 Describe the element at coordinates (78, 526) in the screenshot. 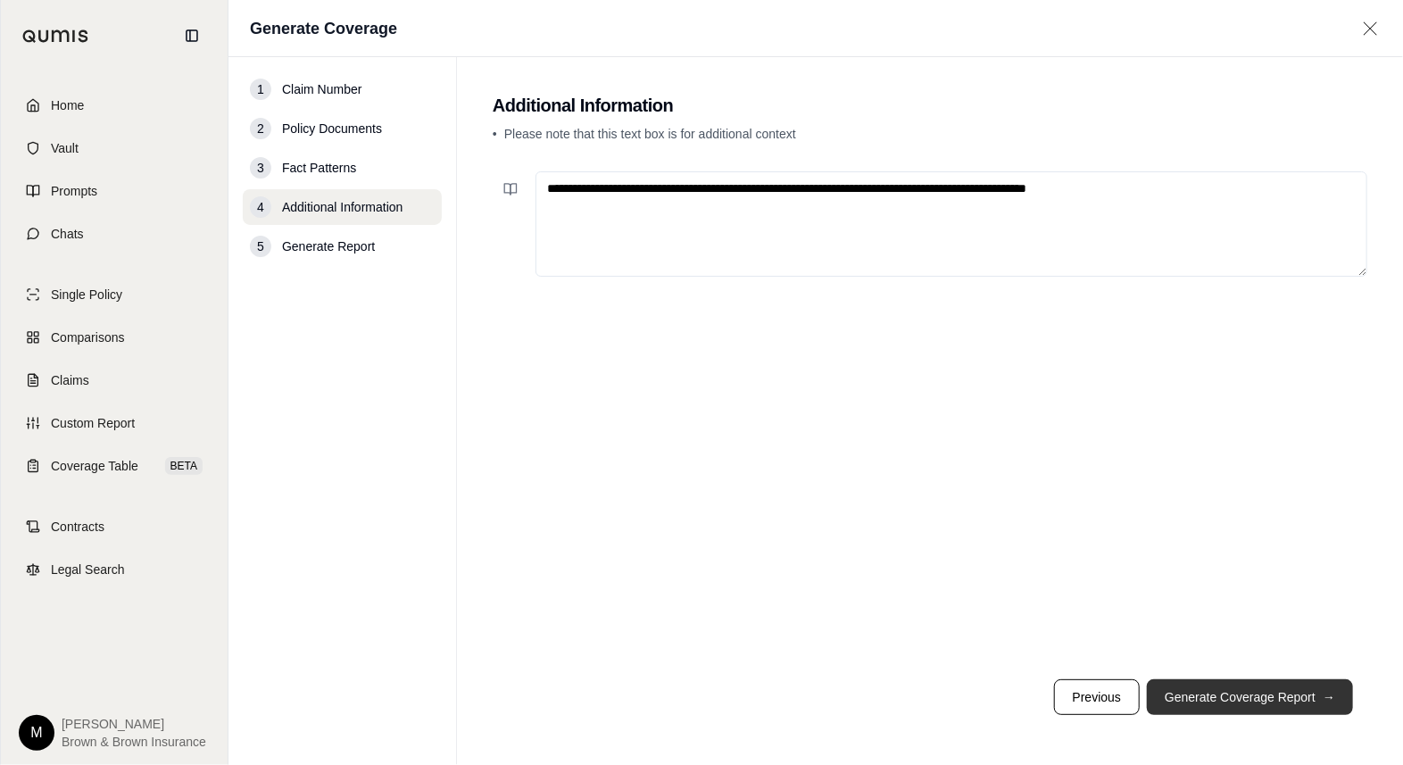

I see `span: Contracts` at that location.